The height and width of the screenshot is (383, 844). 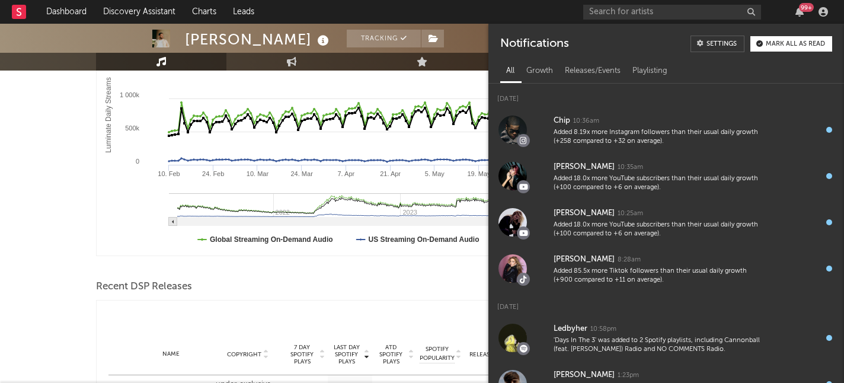 What do you see at coordinates (658, 276) in the screenshot?
I see `div: Added 85.5x more Tiktok followers than their usual daily growth (+900 compared to +11 on average).` at bounding box center [658, 276].